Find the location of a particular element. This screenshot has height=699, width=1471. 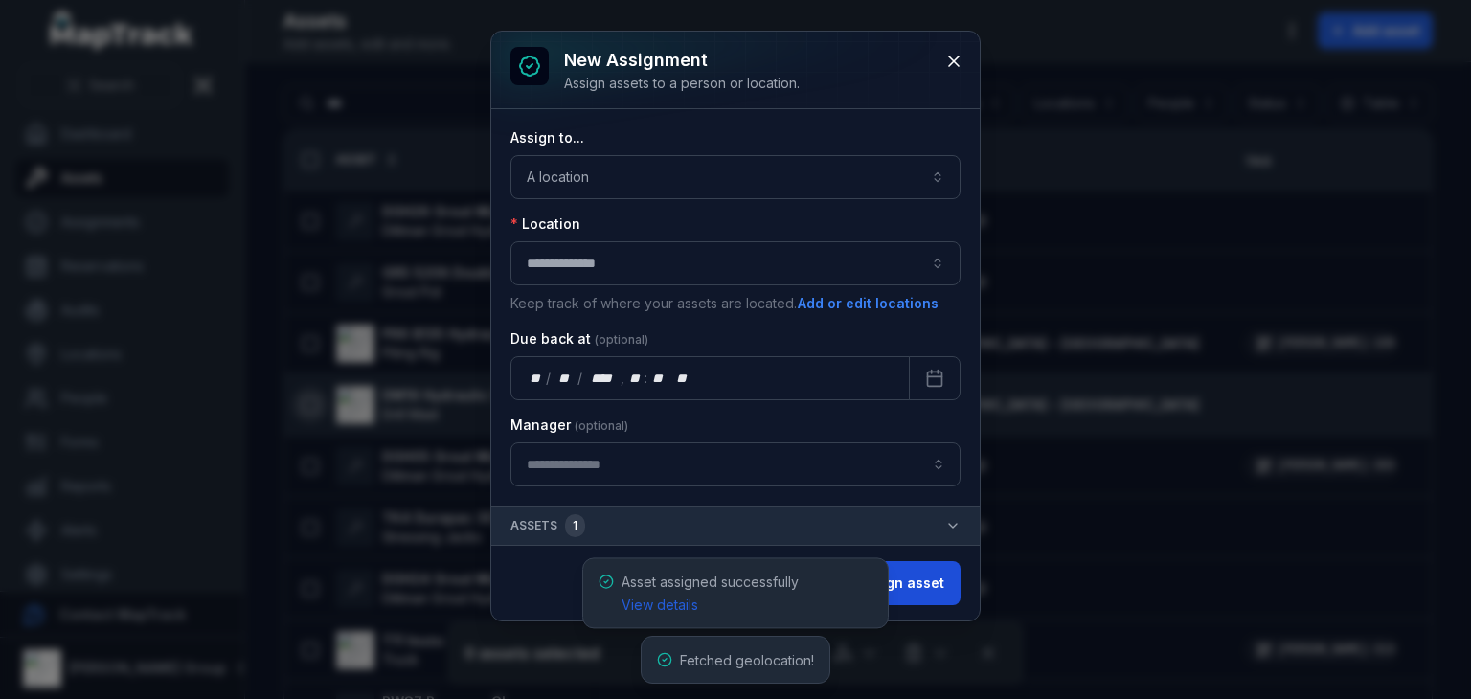

span: Fetched geolocation! is located at coordinates (747, 660).